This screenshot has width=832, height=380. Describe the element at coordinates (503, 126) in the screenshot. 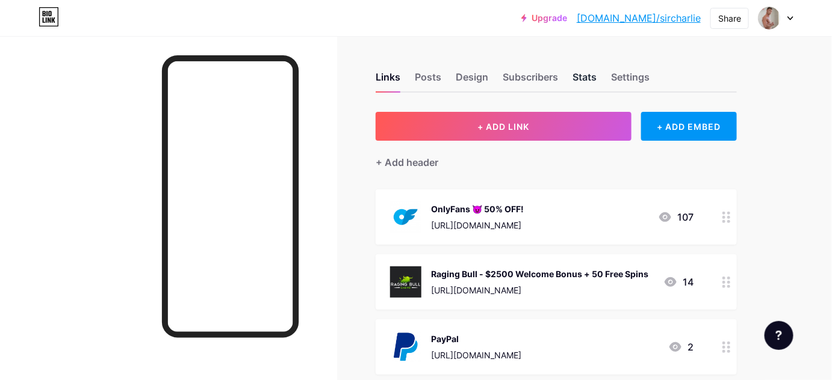

I see `span: + ADD LINK` at that location.